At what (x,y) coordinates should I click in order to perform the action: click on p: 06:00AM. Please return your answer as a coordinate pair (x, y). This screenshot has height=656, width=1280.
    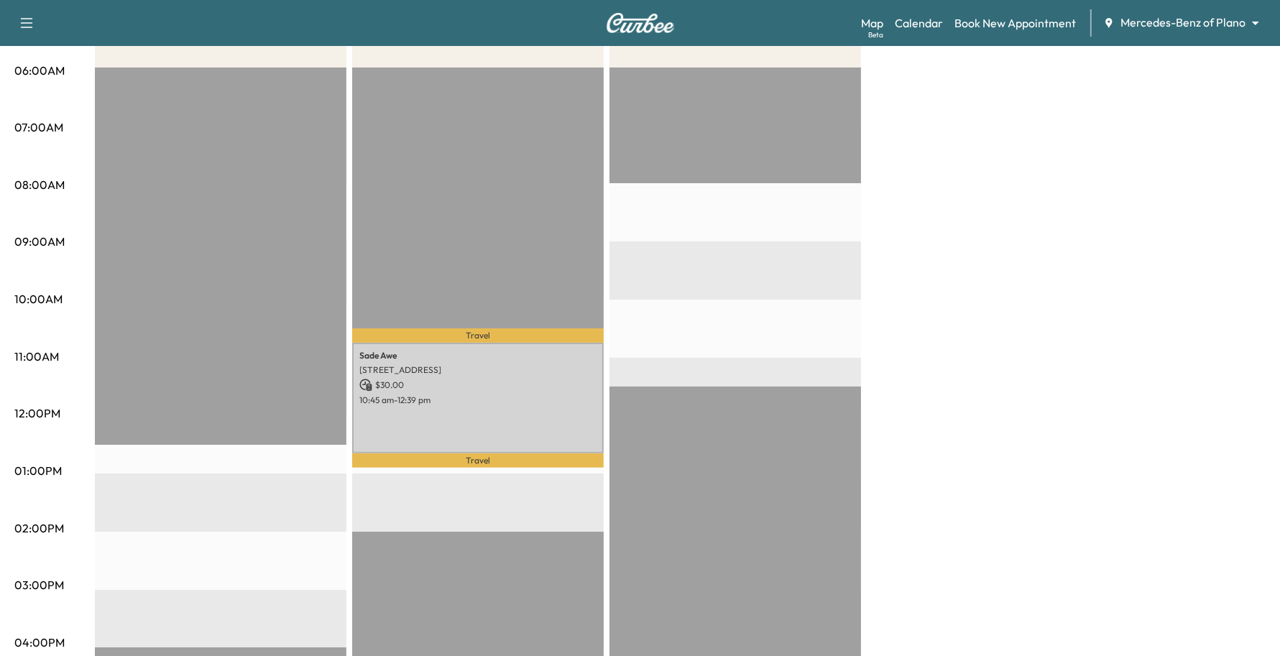
    Looking at the image, I should click on (40, 70).